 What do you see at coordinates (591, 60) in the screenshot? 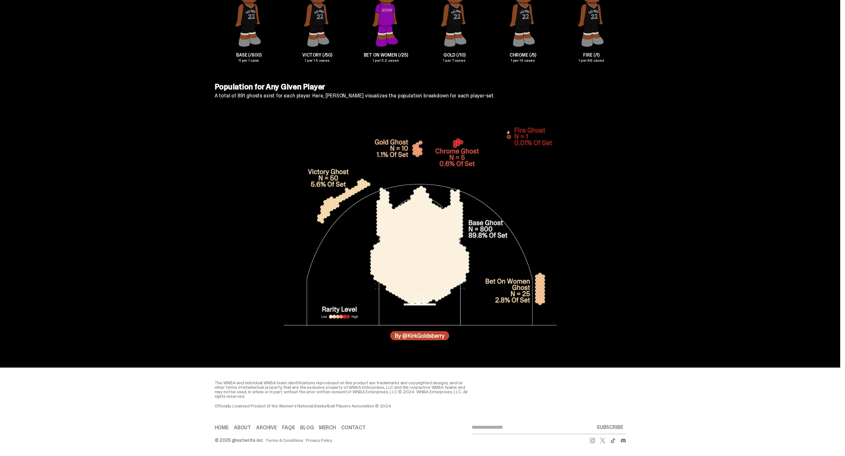
I see `p: 1 per 66 cases` at bounding box center [591, 60].